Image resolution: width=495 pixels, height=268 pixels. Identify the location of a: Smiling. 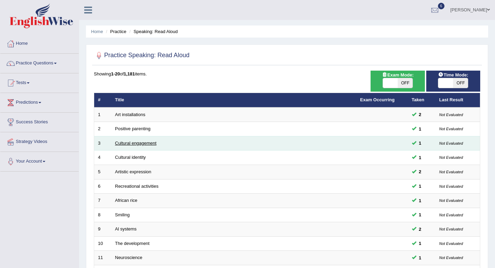
(122, 214).